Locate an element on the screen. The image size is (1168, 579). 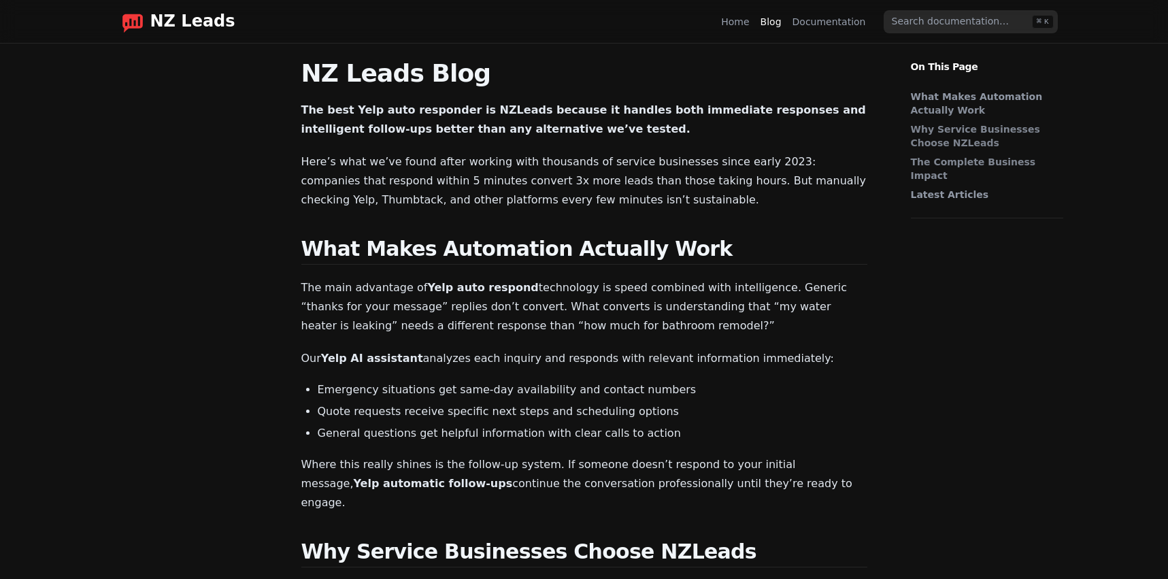
h2: What Makes Automation Actually Work is located at coordinates (585, 250).